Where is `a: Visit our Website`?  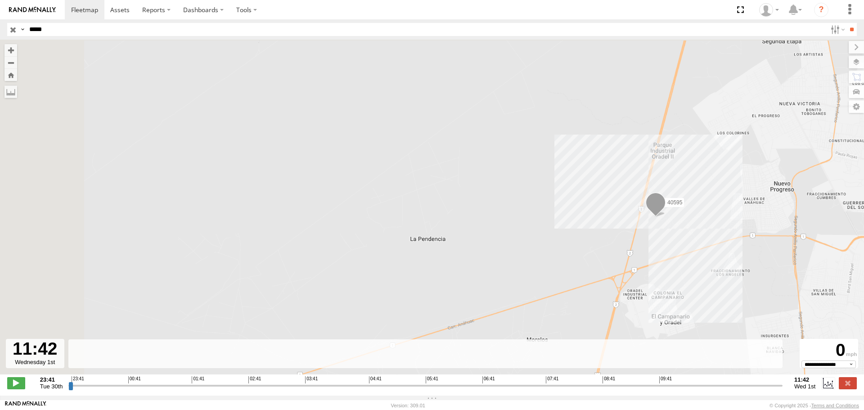
a: Visit our Website is located at coordinates (26, 405).